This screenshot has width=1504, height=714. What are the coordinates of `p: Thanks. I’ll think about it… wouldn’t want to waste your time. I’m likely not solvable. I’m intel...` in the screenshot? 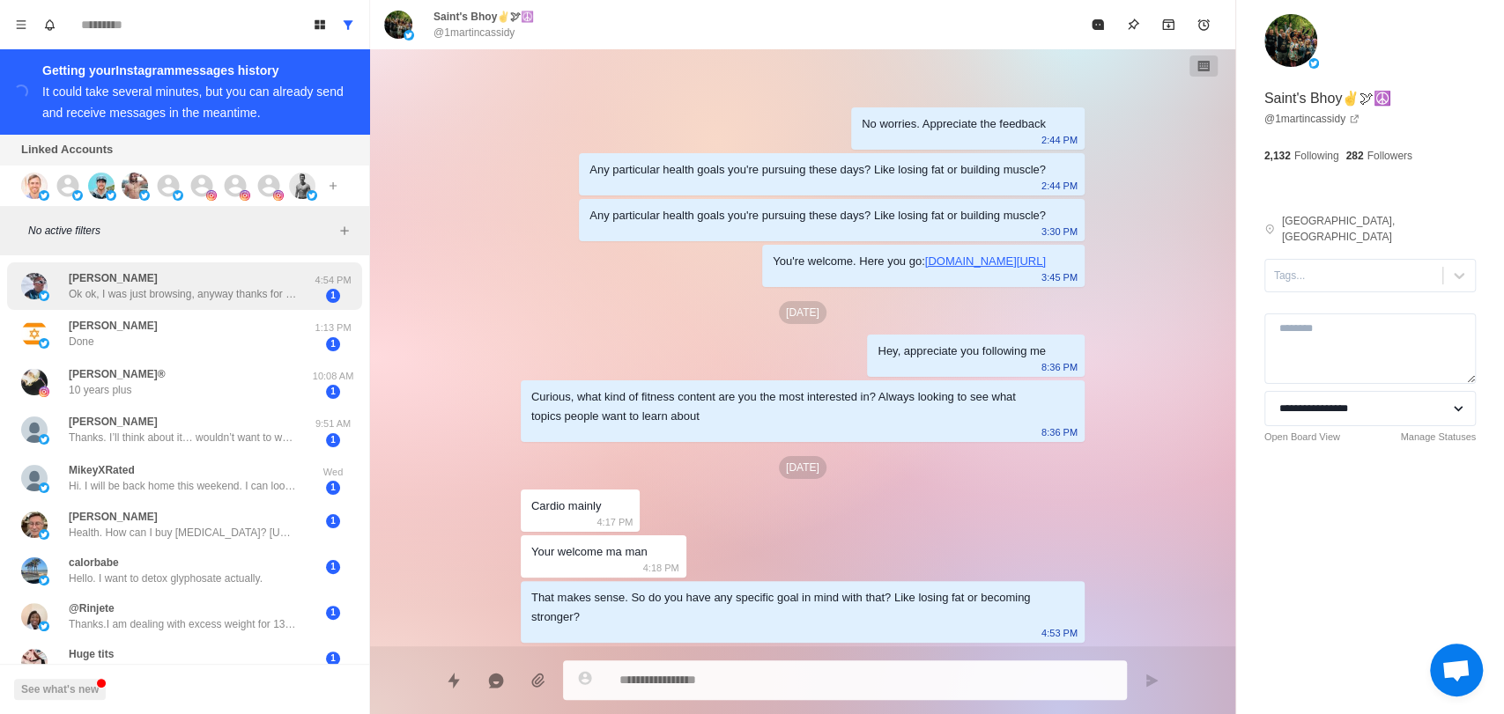 It's located at (183, 438).